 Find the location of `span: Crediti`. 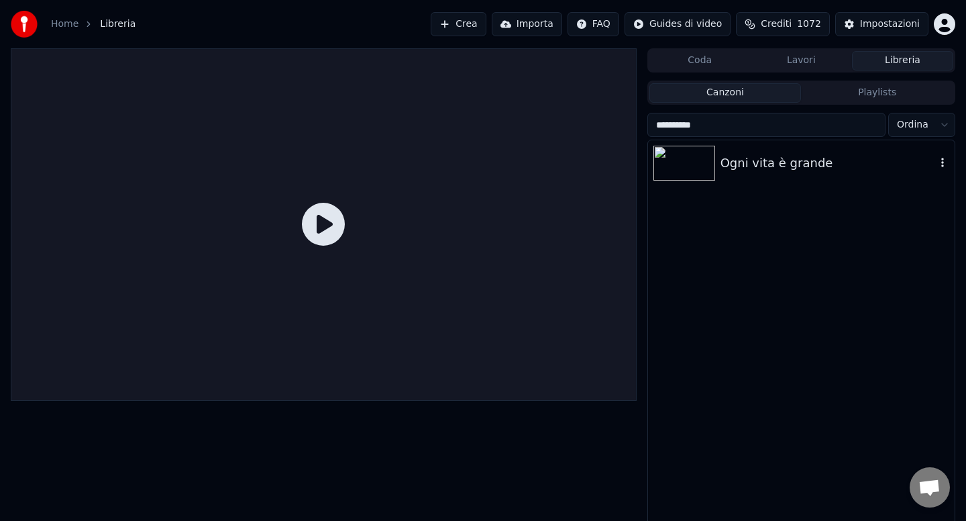

span: Crediti is located at coordinates (777, 24).